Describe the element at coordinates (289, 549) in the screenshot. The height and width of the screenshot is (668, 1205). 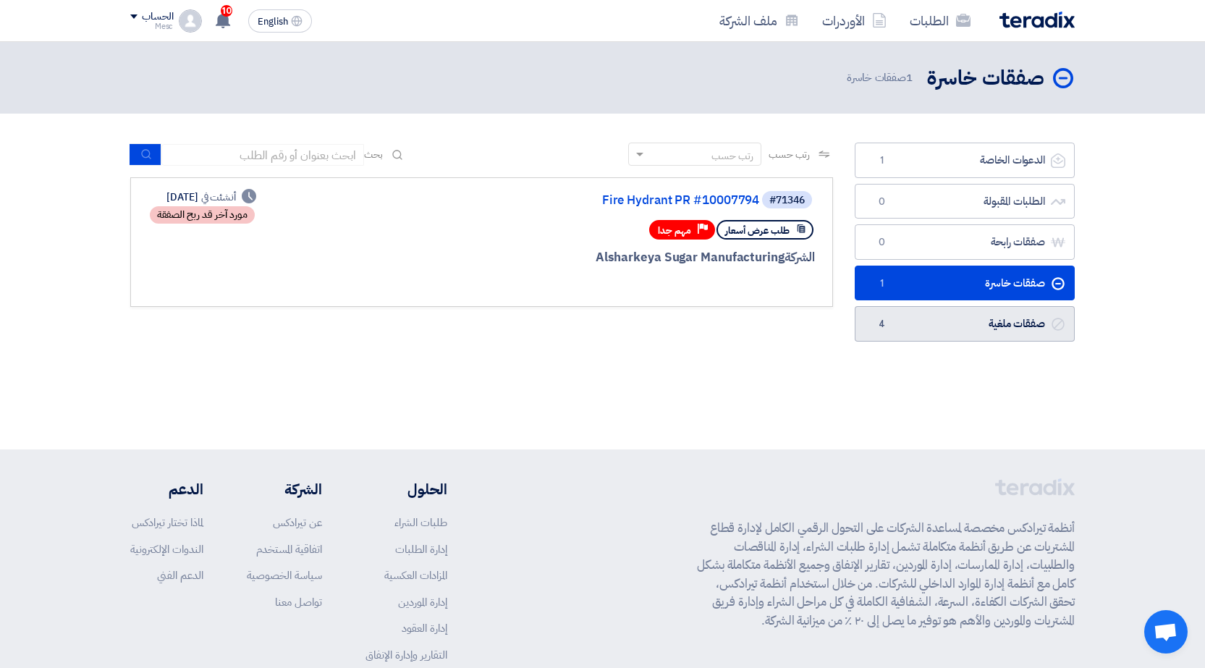
I see `a: اتفاقية المستخدم` at that location.